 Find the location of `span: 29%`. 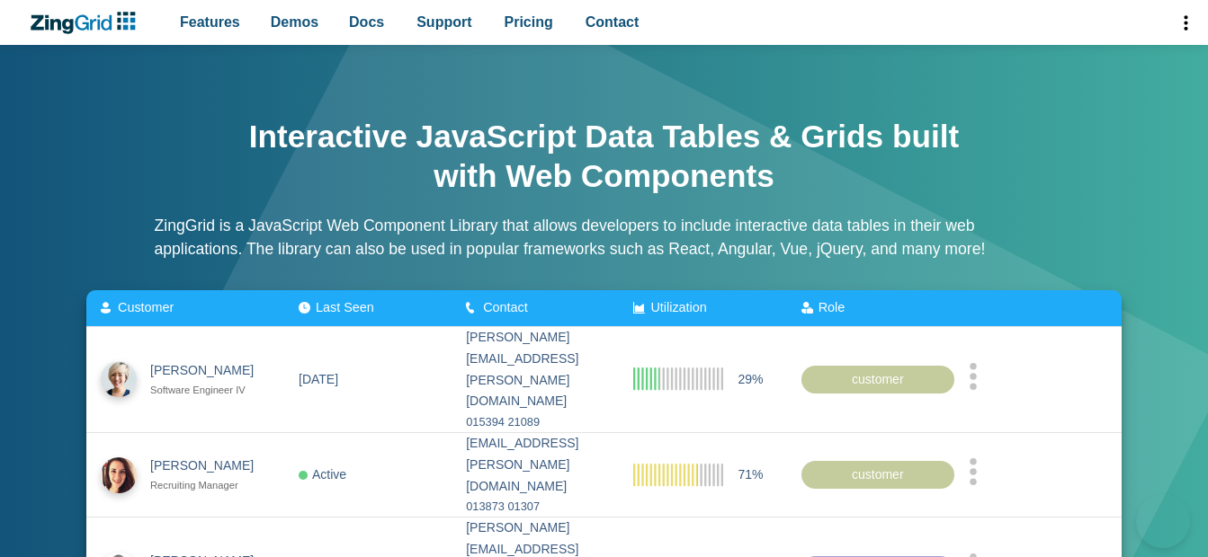

span: 29% is located at coordinates (750, 379).